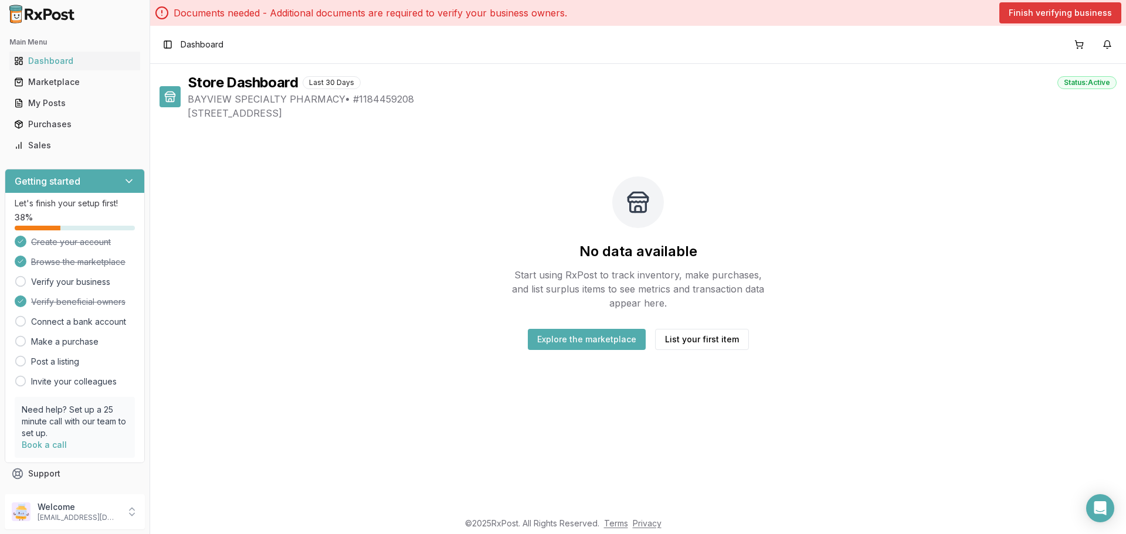  Describe the element at coordinates (74, 145) in the screenshot. I see `button: Sales` at that location.